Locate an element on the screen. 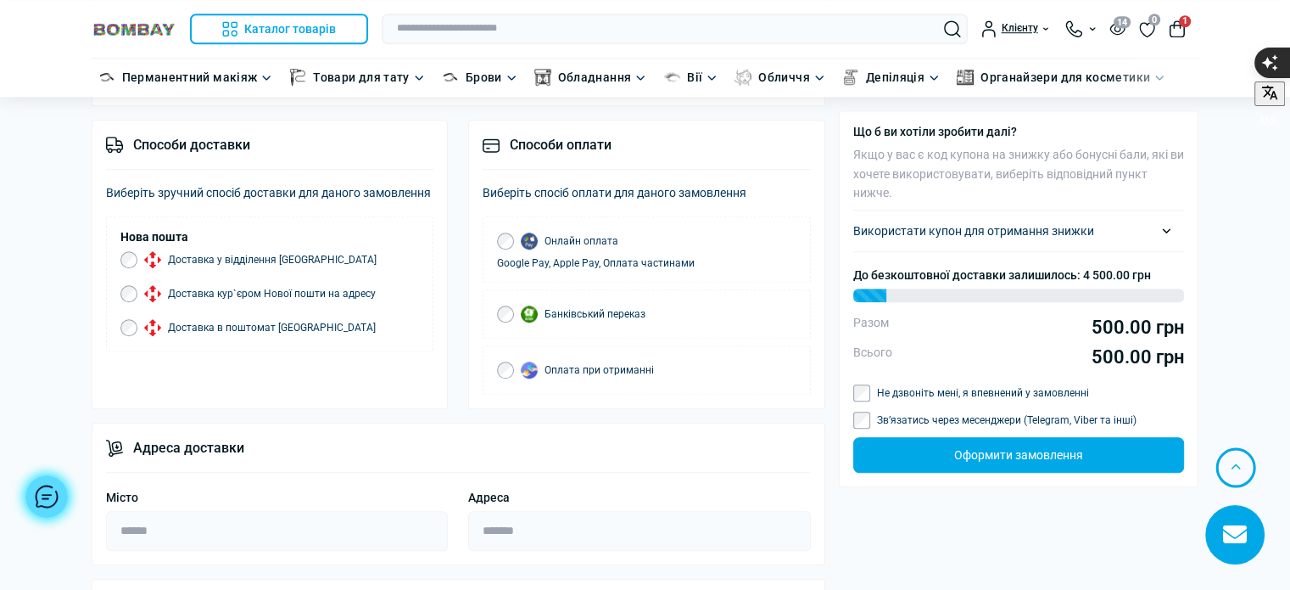 The image size is (1290, 590). img: Обладнання is located at coordinates (543, 77).